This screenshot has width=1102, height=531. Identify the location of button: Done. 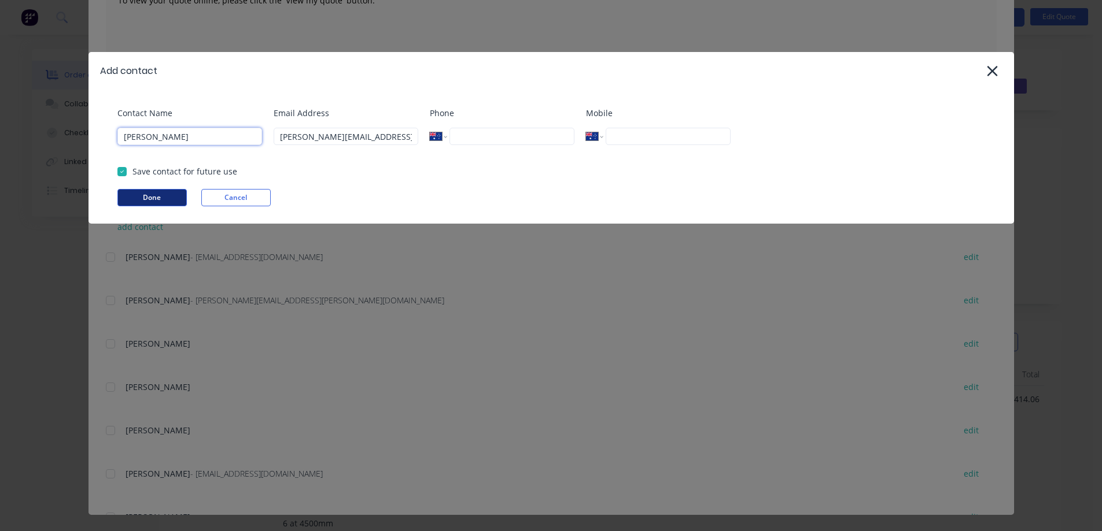
(152, 198).